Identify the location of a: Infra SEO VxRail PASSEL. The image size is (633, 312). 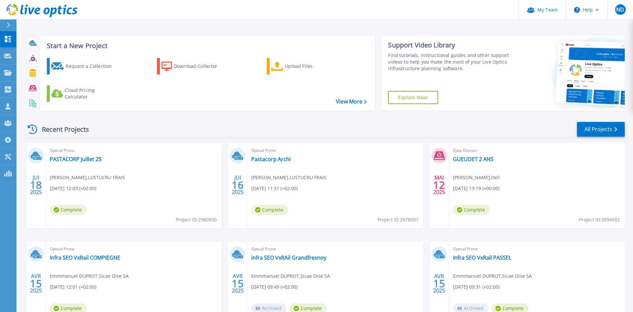
(482, 258).